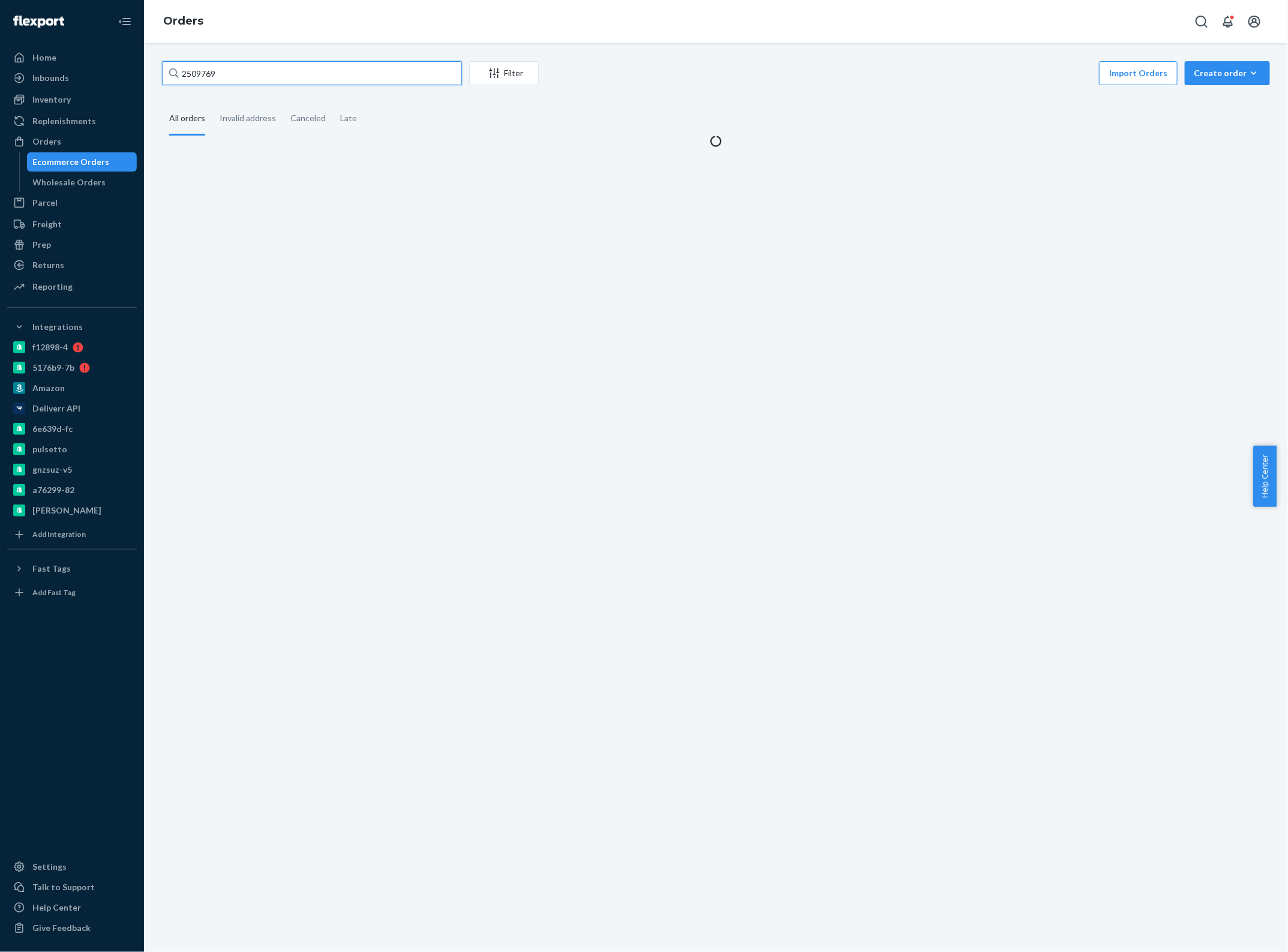 The width and height of the screenshot is (1288, 952). I want to click on a: pulsetto, so click(72, 449).